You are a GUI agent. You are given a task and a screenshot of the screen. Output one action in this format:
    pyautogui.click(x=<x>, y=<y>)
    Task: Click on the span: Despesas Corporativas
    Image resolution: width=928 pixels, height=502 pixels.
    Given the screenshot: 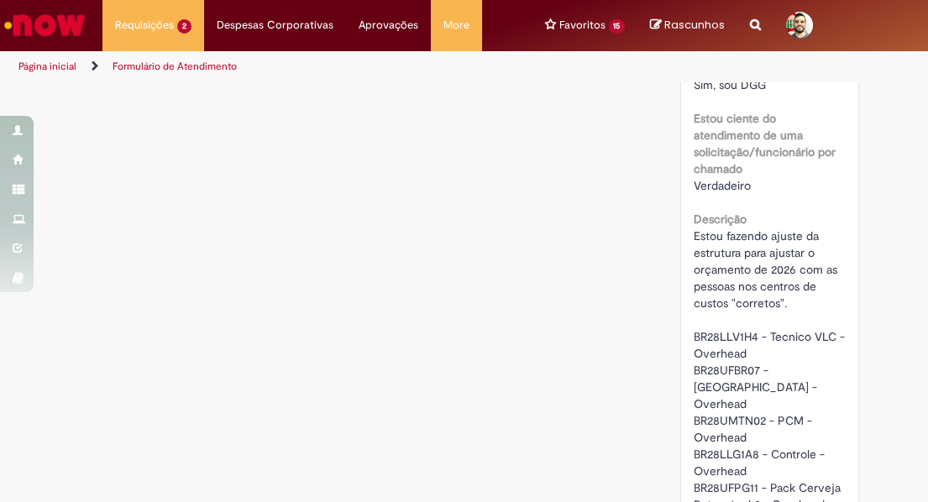 What is the action you would take?
    pyautogui.click(x=275, y=25)
    